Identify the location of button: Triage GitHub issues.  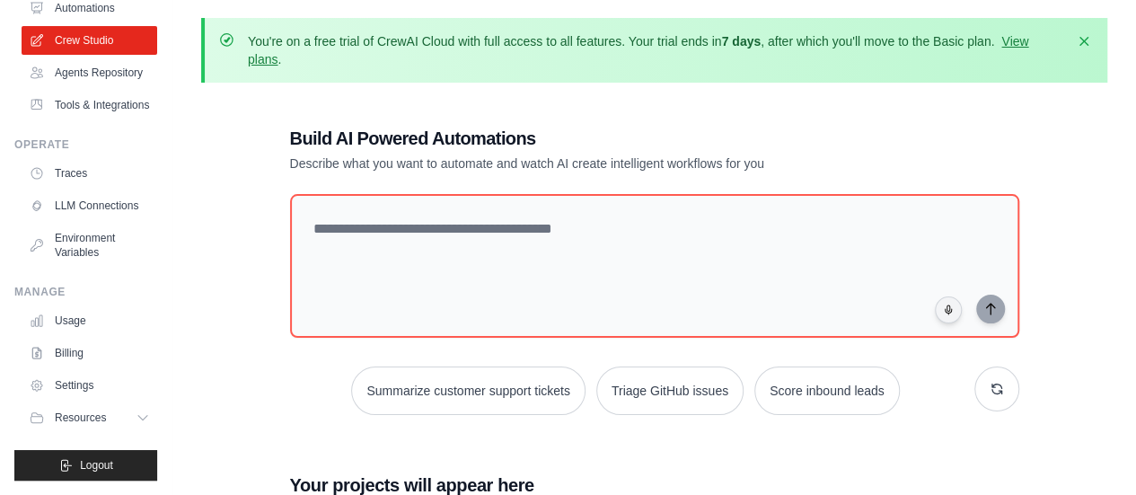
(670, 391).